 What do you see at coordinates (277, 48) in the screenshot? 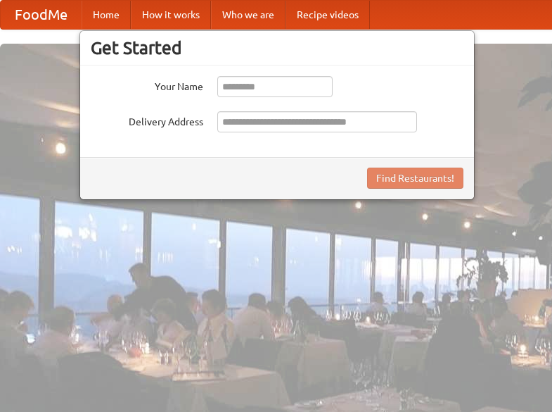
I see `h3: Get Started` at bounding box center [277, 48].